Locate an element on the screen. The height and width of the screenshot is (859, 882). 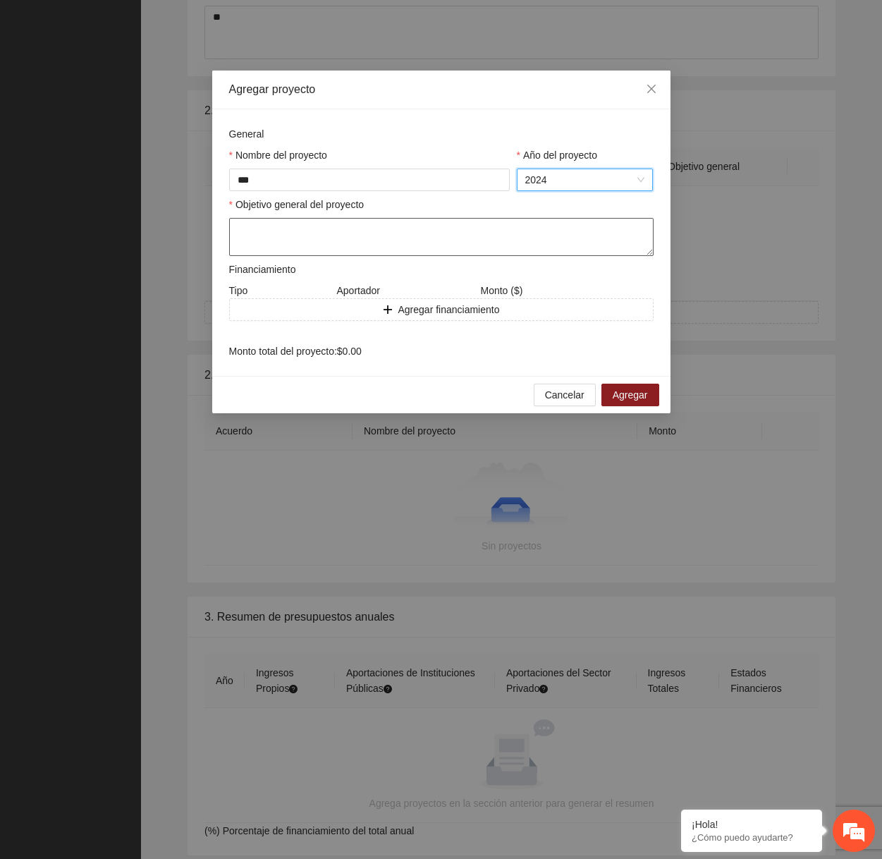
span: General is located at coordinates (247, 134).